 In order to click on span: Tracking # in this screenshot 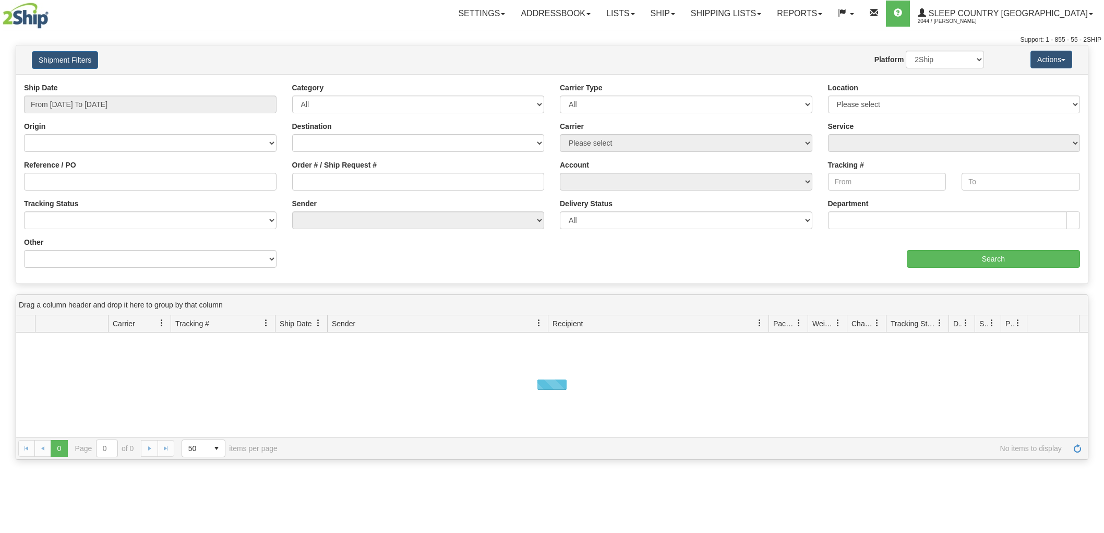, I will do `click(192, 323)`.